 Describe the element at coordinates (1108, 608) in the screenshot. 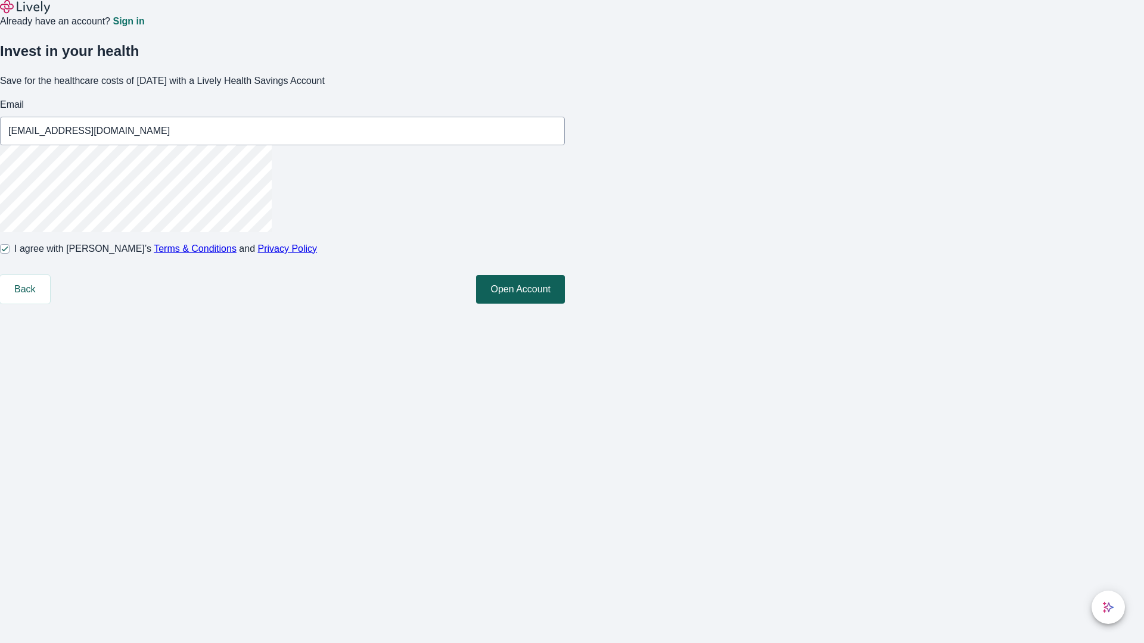

I see `svg: Lively AI Assistant` at that location.